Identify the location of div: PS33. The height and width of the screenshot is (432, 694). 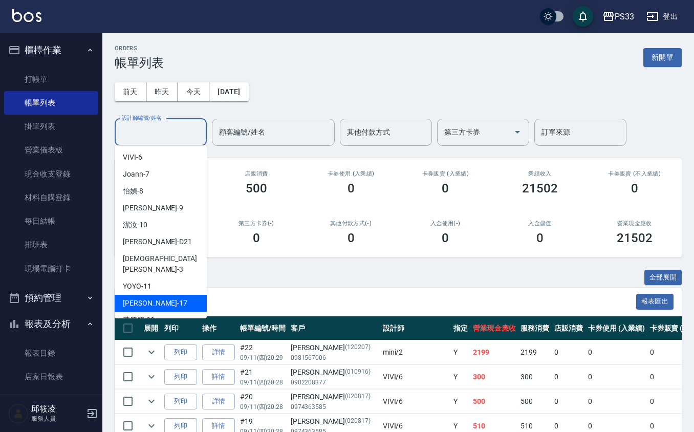
(624, 16).